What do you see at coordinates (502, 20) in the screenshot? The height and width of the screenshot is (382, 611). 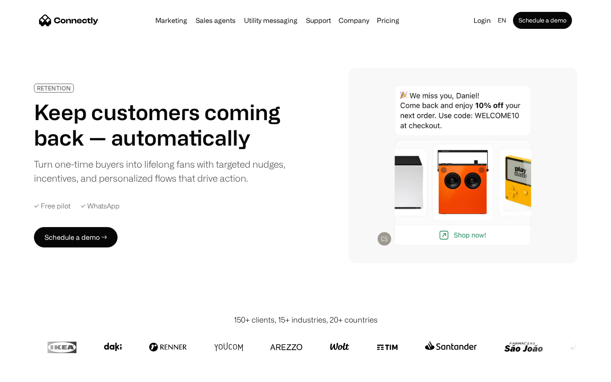 I see `div: en` at bounding box center [502, 20].